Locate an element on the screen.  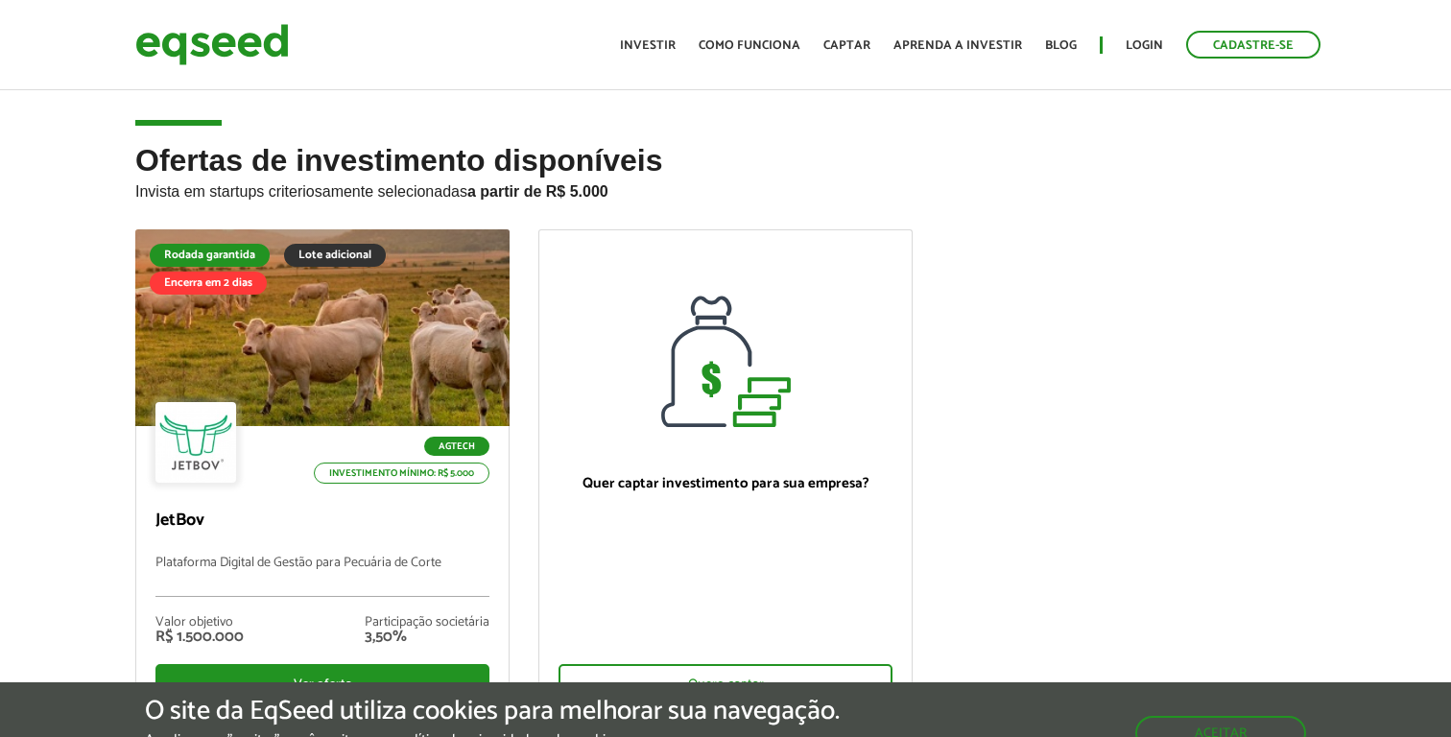
p: Investimento mínimo: R$ 5.000 is located at coordinates (401, 473).